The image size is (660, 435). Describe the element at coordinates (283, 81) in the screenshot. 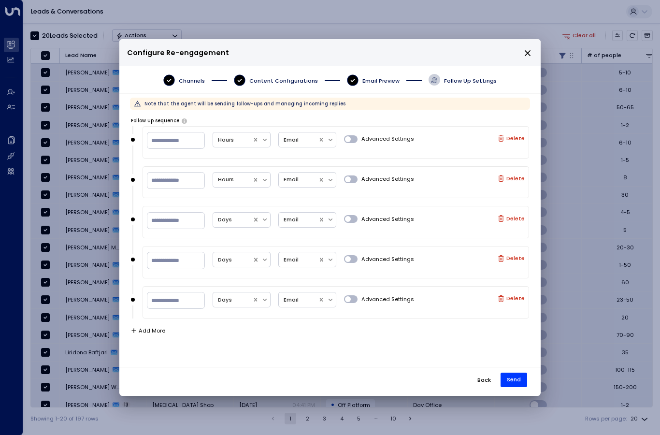

I see `span: Content Configurations` at that location.